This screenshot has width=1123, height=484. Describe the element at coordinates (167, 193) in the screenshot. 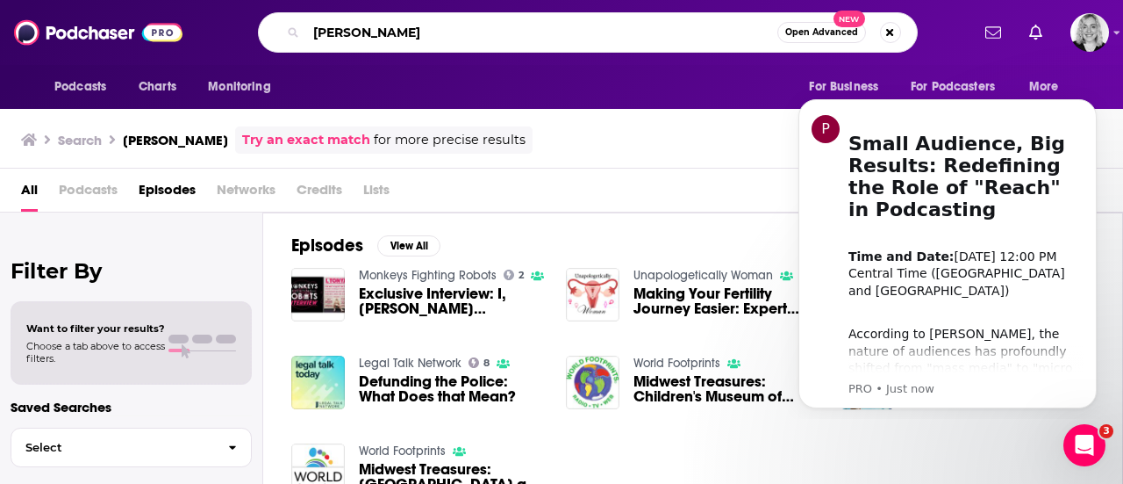

I see `a: Episodes` at that location.